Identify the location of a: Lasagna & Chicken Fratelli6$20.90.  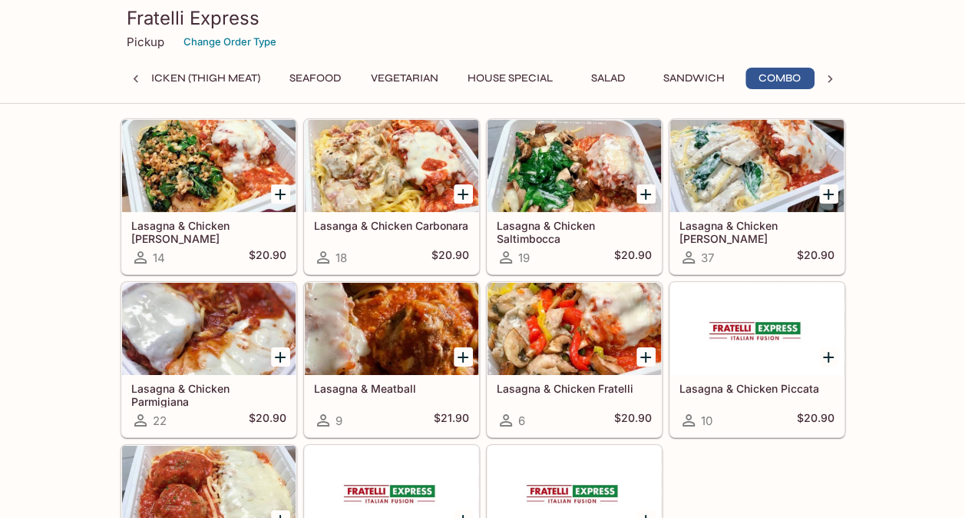
(574, 359).